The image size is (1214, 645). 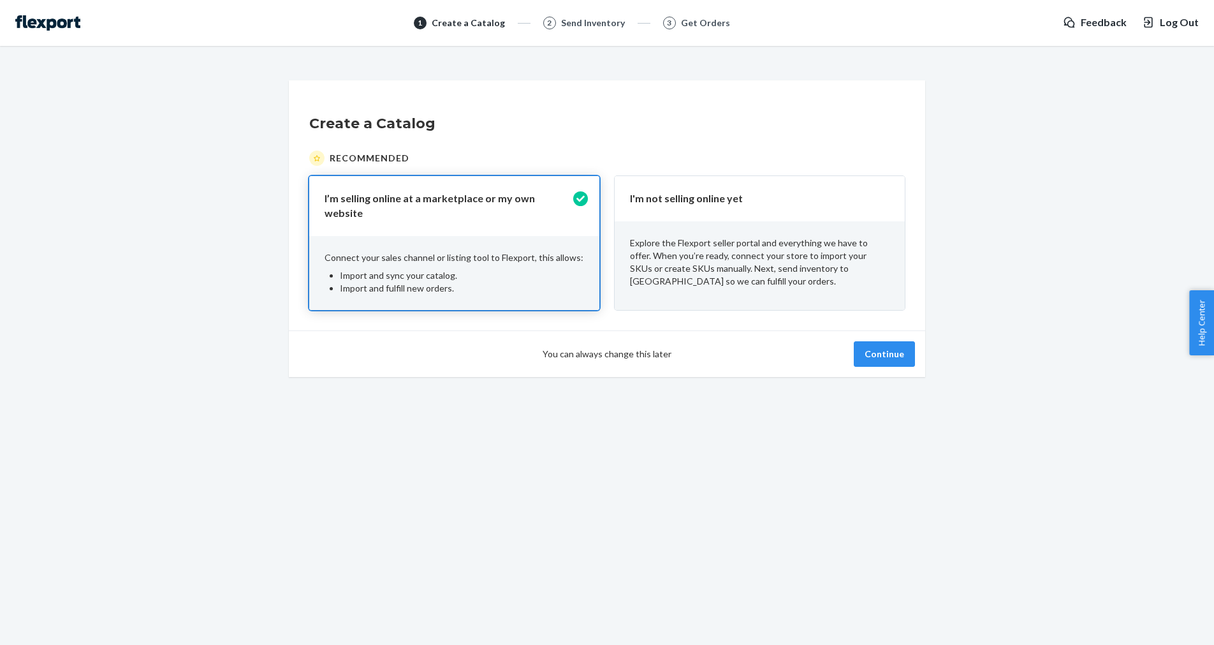 I want to click on div: Get Orders, so click(x=705, y=23).